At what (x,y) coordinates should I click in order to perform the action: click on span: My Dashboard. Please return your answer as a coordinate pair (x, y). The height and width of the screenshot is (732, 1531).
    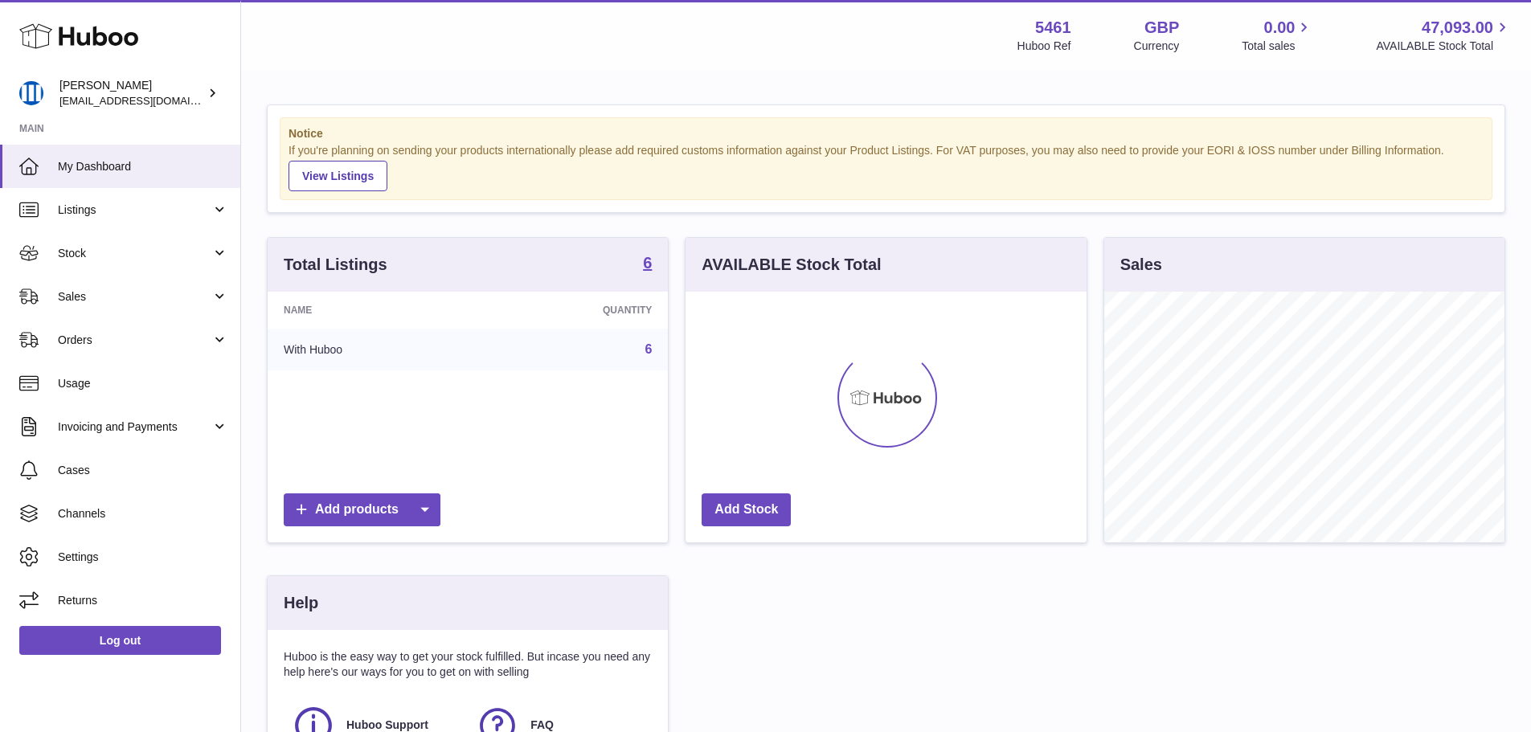
    Looking at the image, I should click on (143, 166).